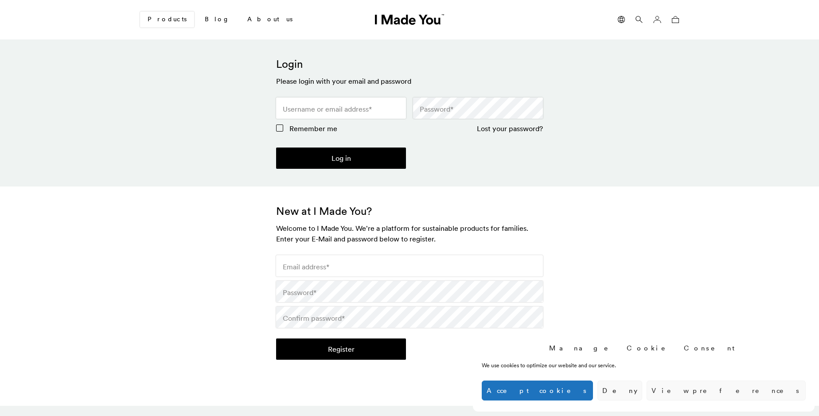 This screenshot has height=416, width=819. Describe the element at coordinates (409, 81) in the screenshot. I see `h3: Please login with your email and password` at that location.